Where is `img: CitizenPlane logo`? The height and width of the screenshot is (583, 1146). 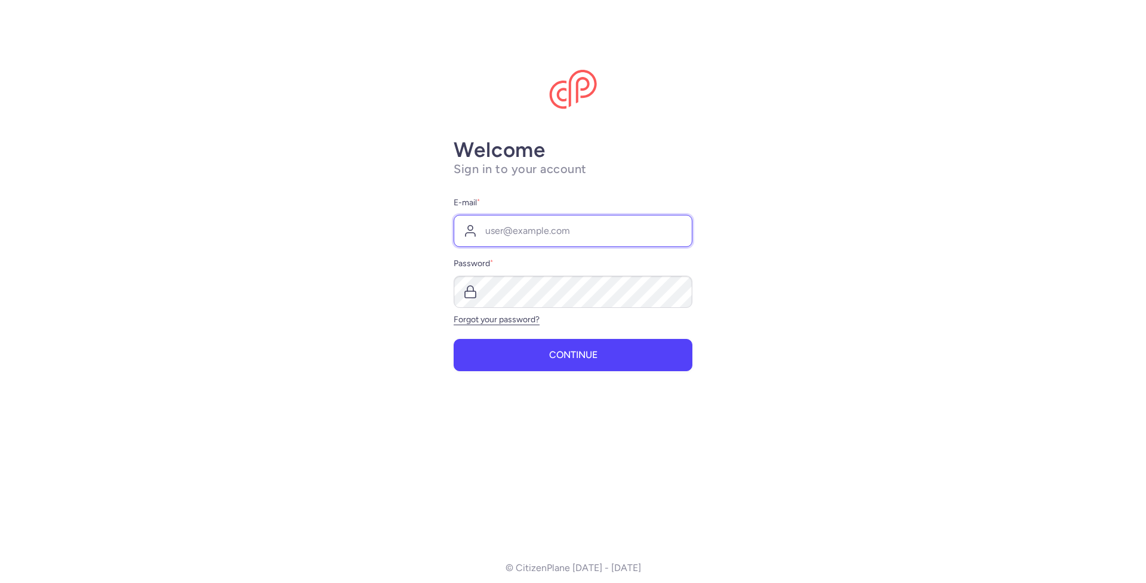
img: CitizenPlane logo is located at coordinates (573, 90).